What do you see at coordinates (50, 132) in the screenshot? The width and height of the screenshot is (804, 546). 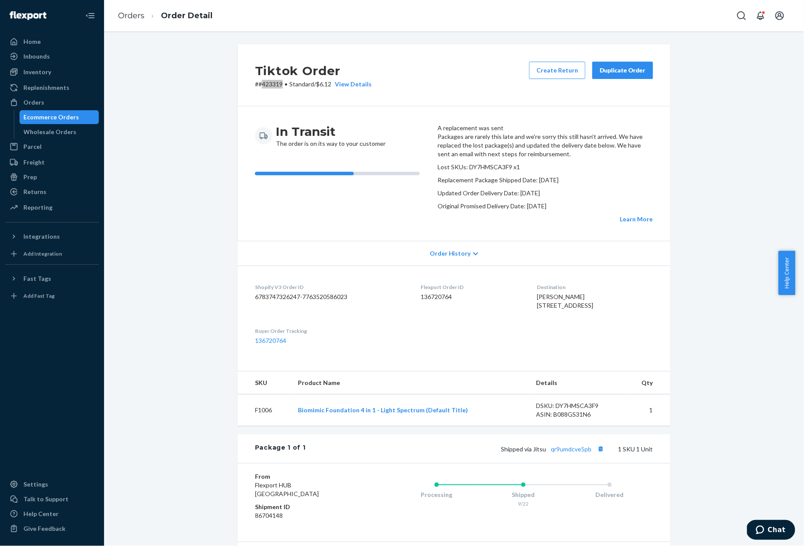 I see `div: Wholesale Orders` at bounding box center [50, 132].